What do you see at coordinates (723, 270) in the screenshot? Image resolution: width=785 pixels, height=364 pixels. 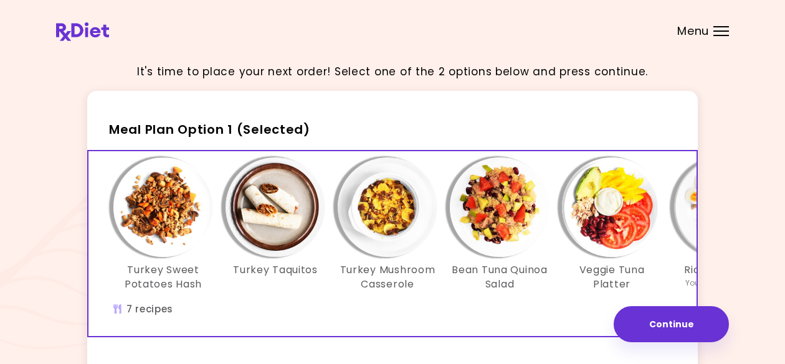 I see `h3: Rice Tuna Bowl` at bounding box center [723, 270].